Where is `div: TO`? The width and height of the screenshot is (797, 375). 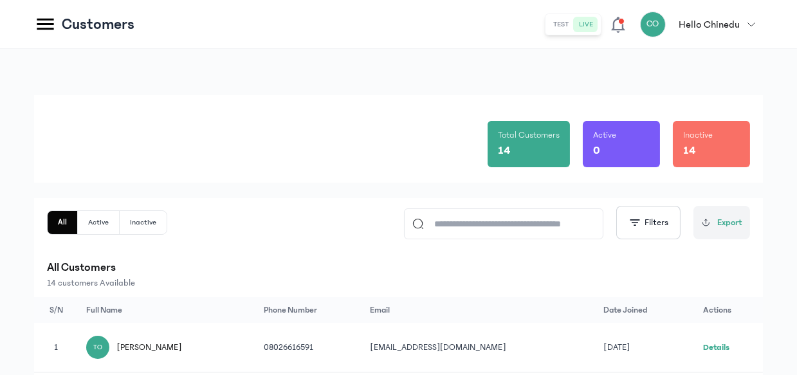
div: TO is located at coordinates (98, 348).